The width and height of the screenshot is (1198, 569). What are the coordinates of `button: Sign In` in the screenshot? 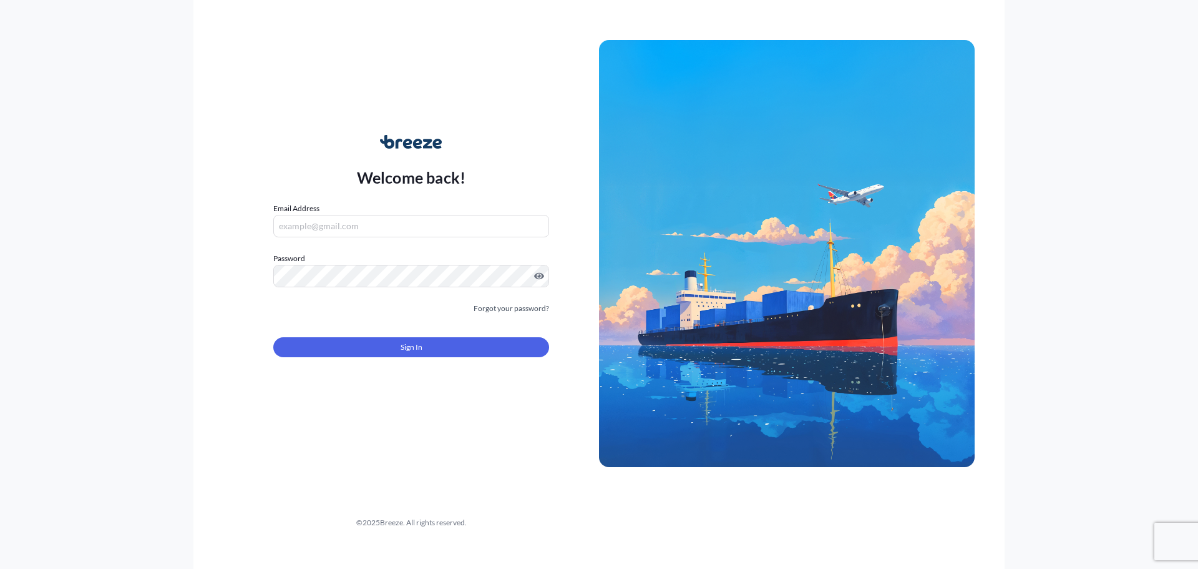 It's located at (411, 347).